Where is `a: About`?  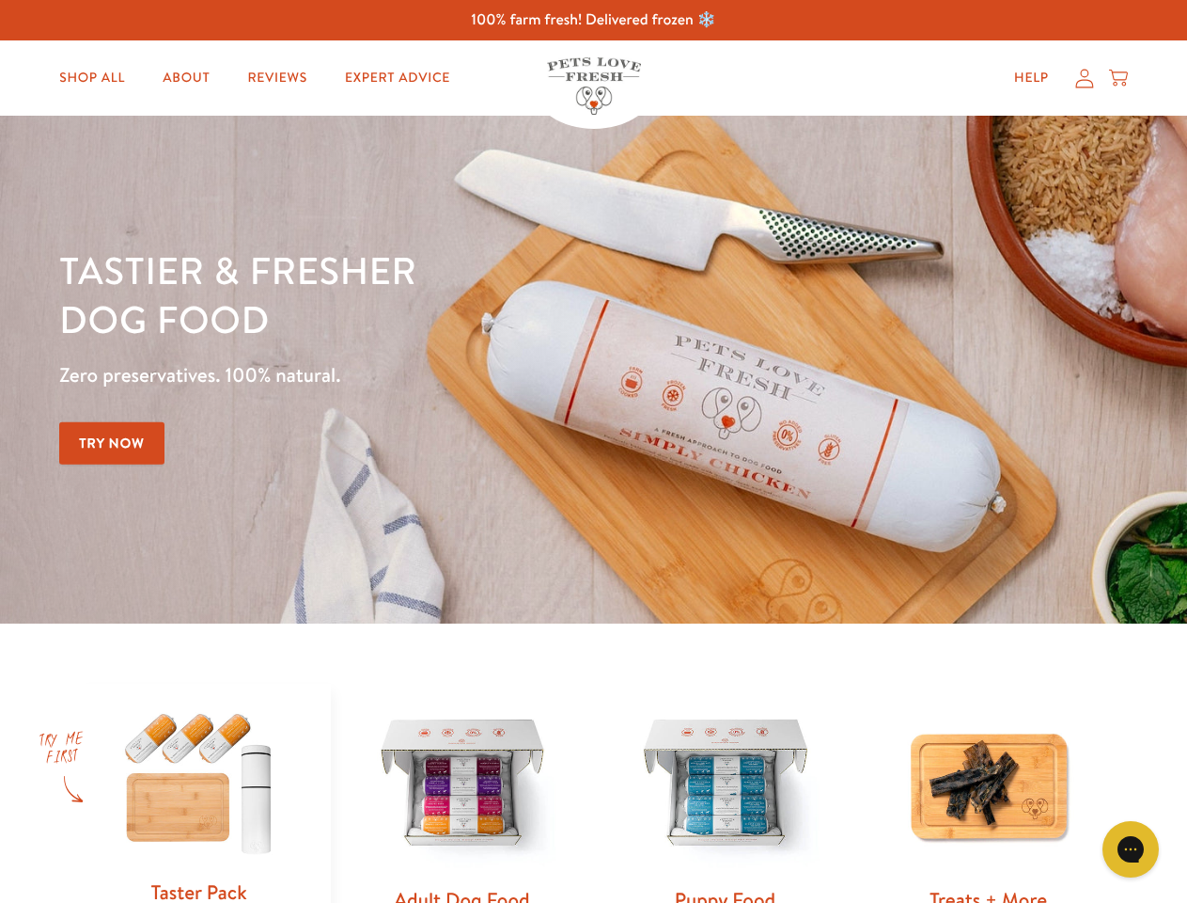
a: About is located at coordinates (186, 78).